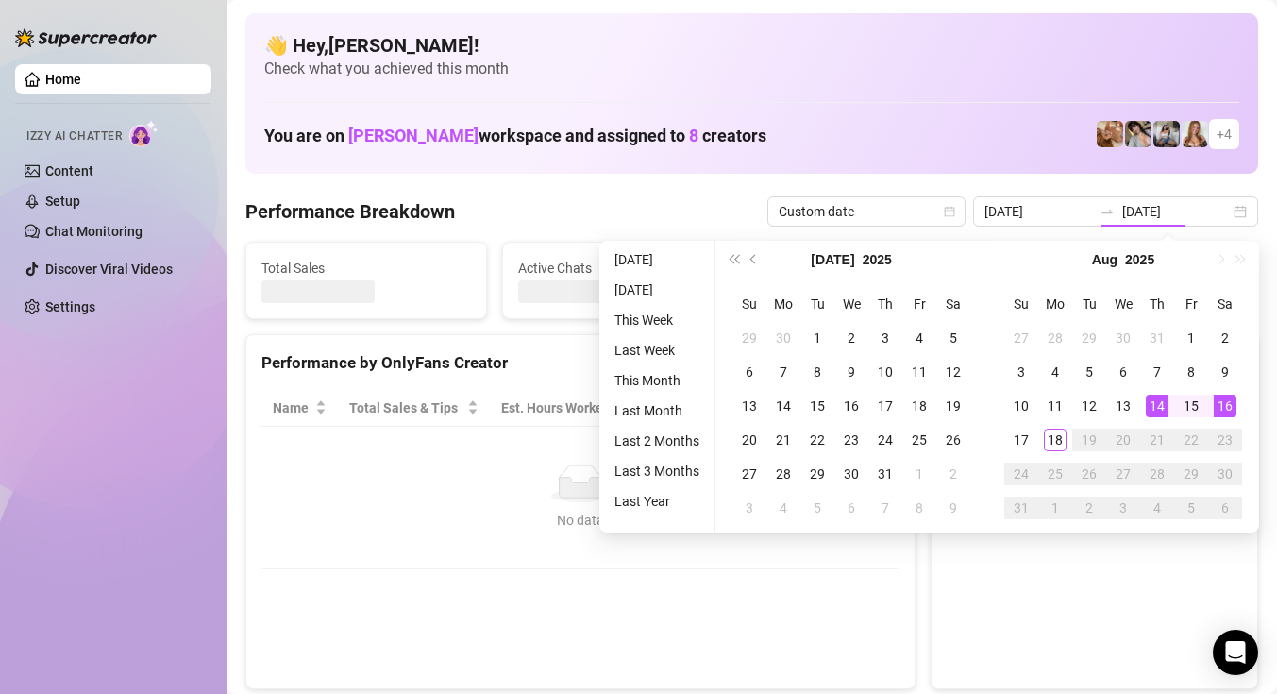 The width and height of the screenshot is (1277, 694). Describe the element at coordinates (350, 211) in the screenshot. I see `h4: Performance Breakdown` at that location.